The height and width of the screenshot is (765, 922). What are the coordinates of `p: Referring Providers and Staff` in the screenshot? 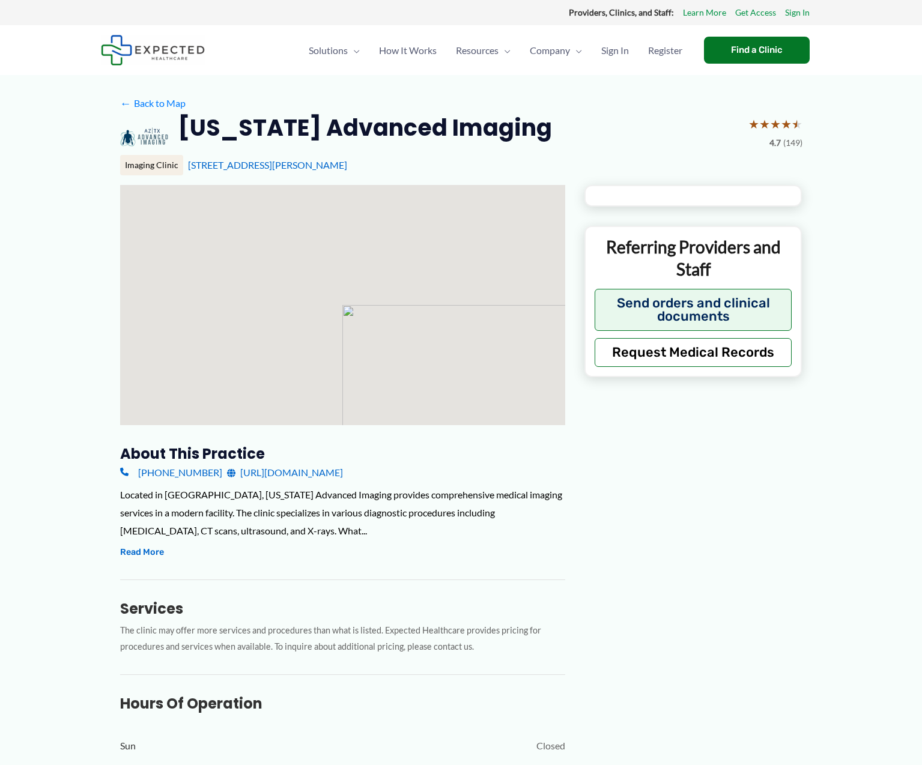 It's located at (693, 258).